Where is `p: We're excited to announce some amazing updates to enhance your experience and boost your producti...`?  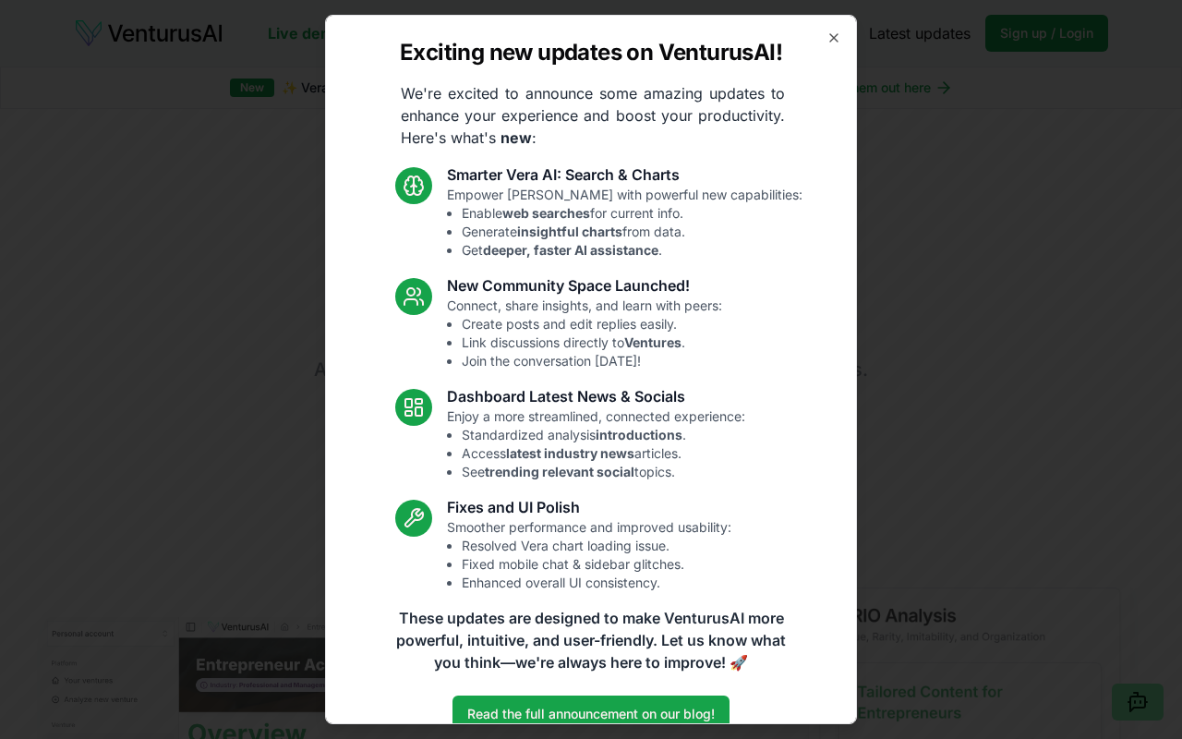 p: We're excited to announce some amazing updates to enhance your experience and boost your producti... is located at coordinates (593, 115).